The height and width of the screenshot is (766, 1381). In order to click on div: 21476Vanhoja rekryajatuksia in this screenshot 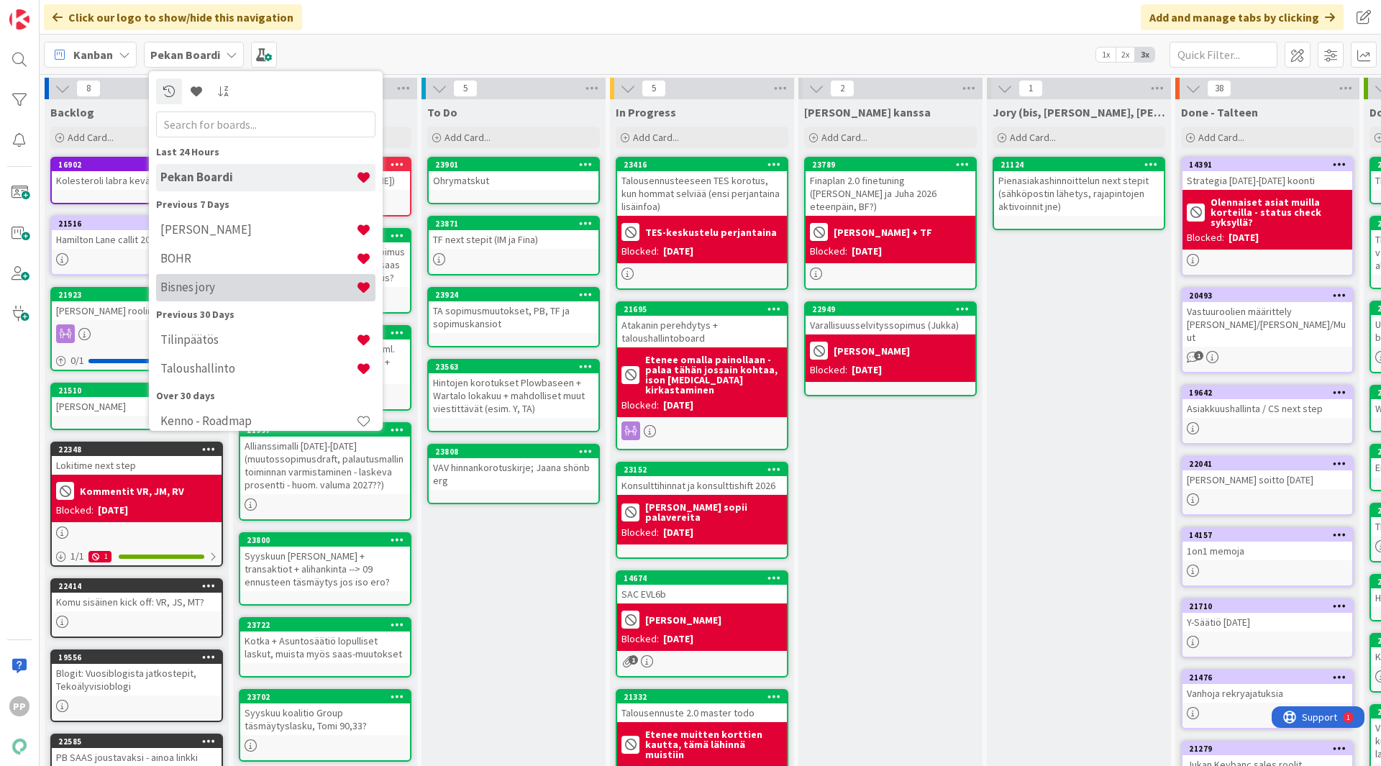, I will do `click(1268, 687)`.